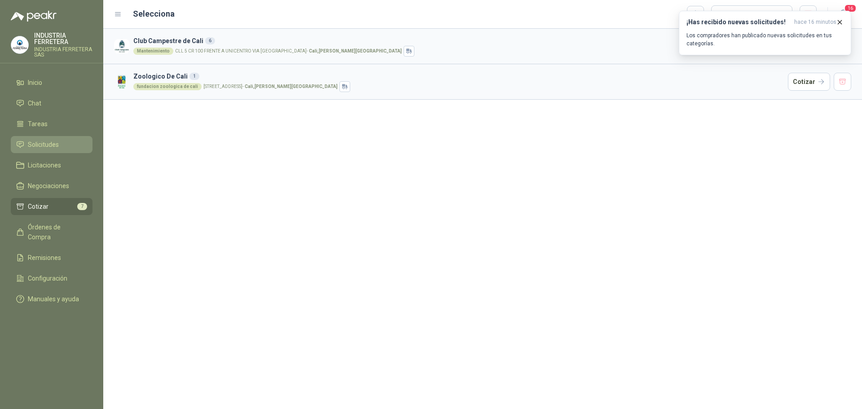  Describe the element at coordinates (52, 207) in the screenshot. I see `a: Cotizar7` at that location.